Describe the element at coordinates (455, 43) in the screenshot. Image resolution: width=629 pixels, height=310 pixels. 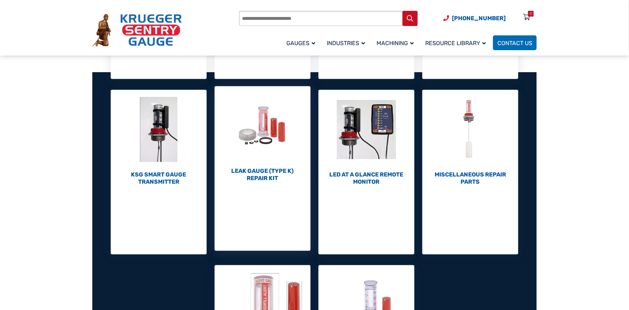
I see `span: Resource Library` at that location.